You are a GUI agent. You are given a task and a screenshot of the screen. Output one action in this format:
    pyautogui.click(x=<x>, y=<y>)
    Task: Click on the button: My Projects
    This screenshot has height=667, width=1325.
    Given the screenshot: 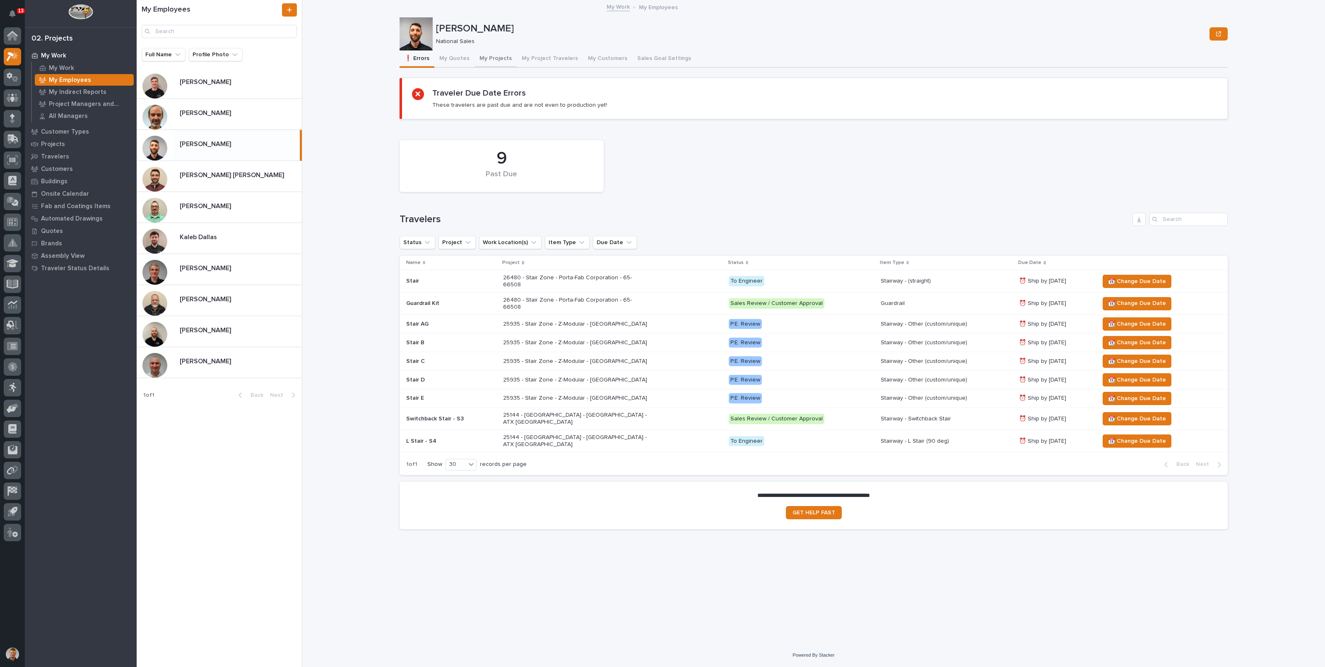 What is the action you would take?
    pyautogui.click(x=496, y=59)
    